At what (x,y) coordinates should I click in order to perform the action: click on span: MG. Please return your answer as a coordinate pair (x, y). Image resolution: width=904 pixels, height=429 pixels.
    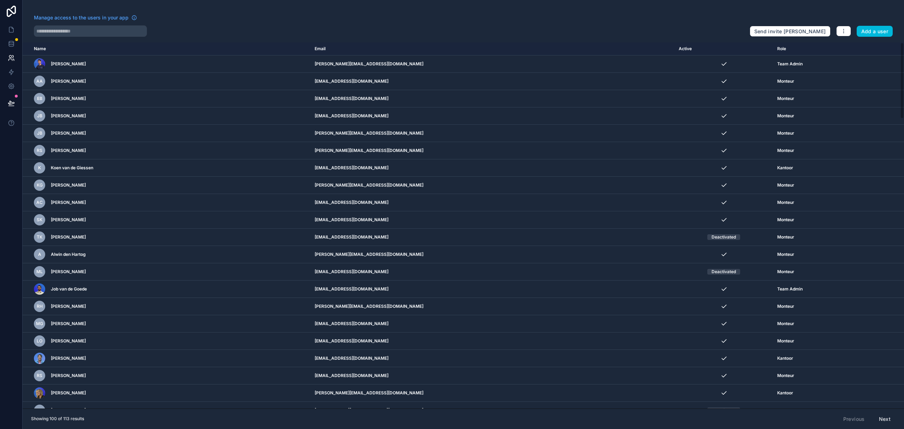
    Looking at the image, I should click on (40, 323).